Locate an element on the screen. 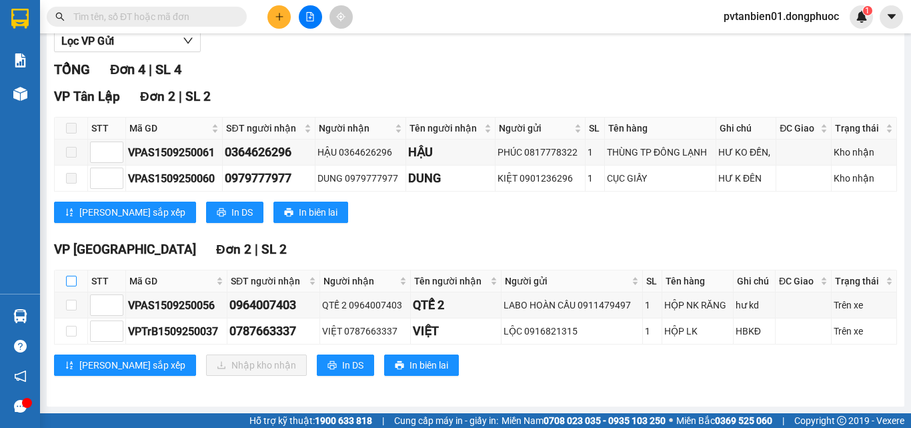 The height and width of the screenshot is (428, 911). td: VPAS1509250056 is located at coordinates (177, 305).